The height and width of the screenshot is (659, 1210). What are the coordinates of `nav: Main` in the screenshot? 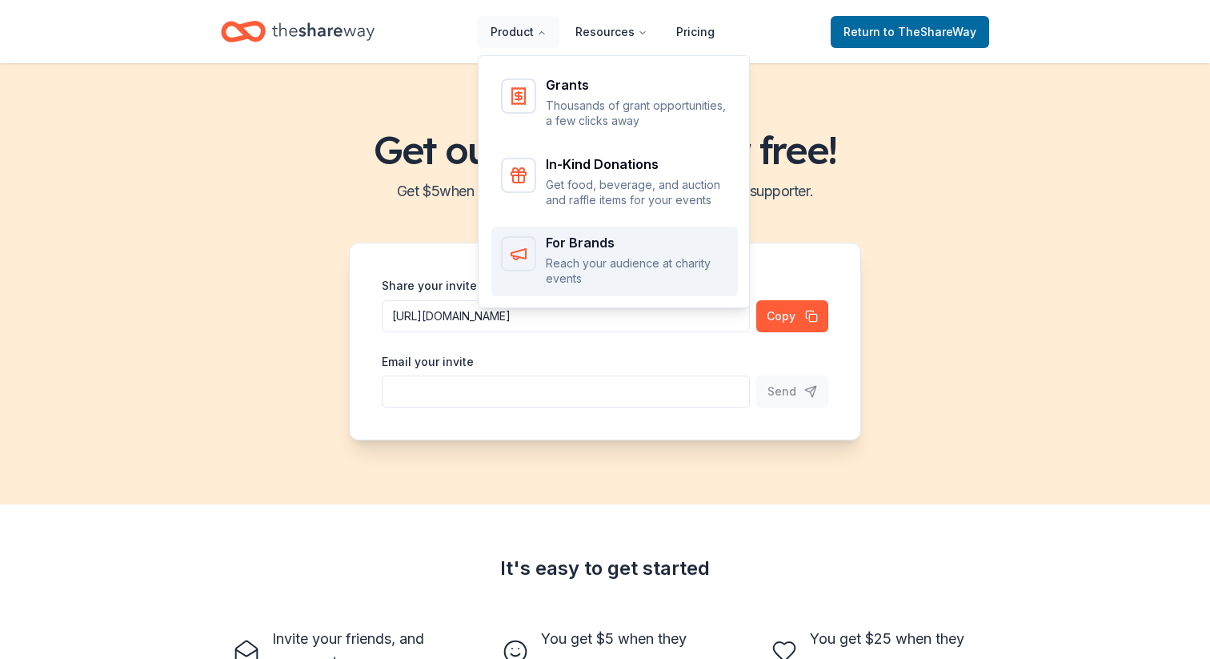 It's located at (603, 31).